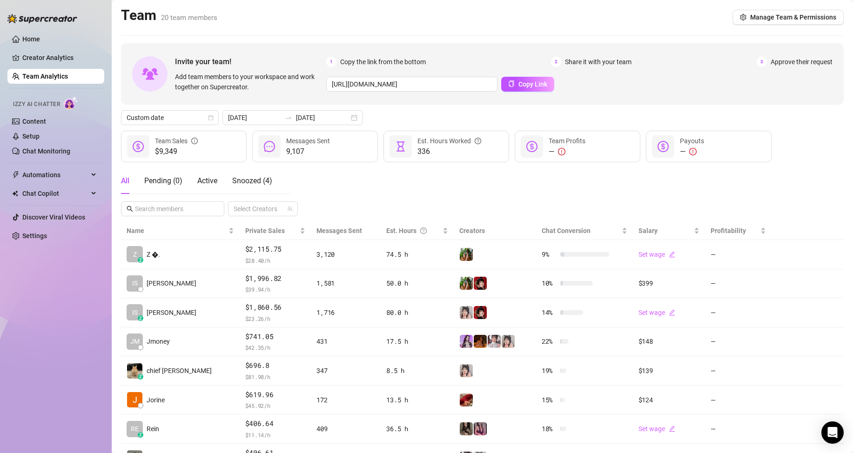 The height and width of the screenshot is (453, 853). Describe the element at coordinates (832, 433) in the screenshot. I see `div: Open Intercom Messenger` at that location.